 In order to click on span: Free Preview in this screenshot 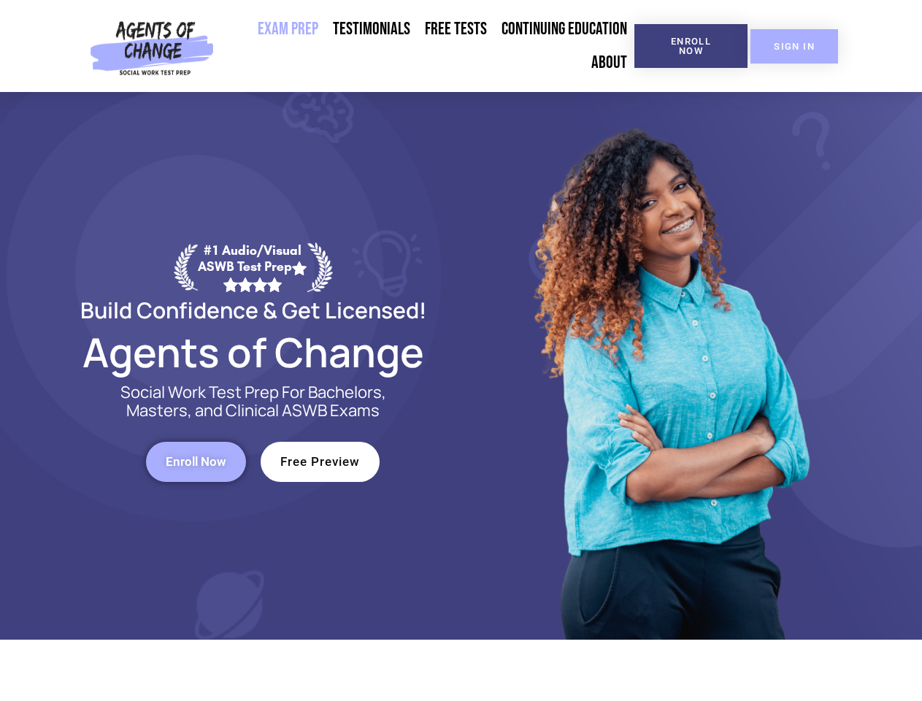, I will do `click(320, 462)`.